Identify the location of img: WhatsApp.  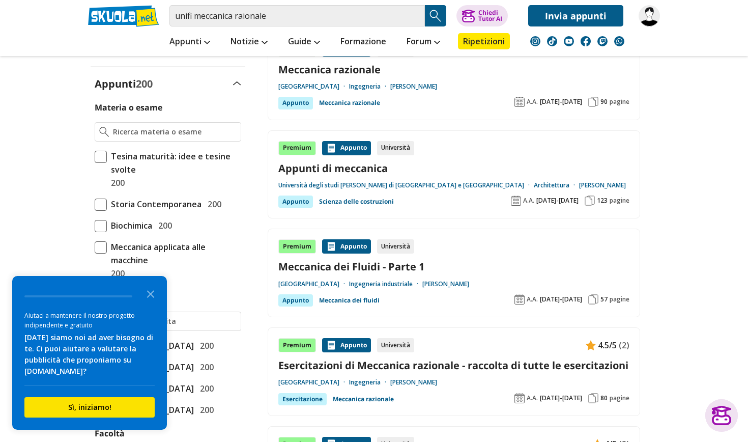
(619, 41).